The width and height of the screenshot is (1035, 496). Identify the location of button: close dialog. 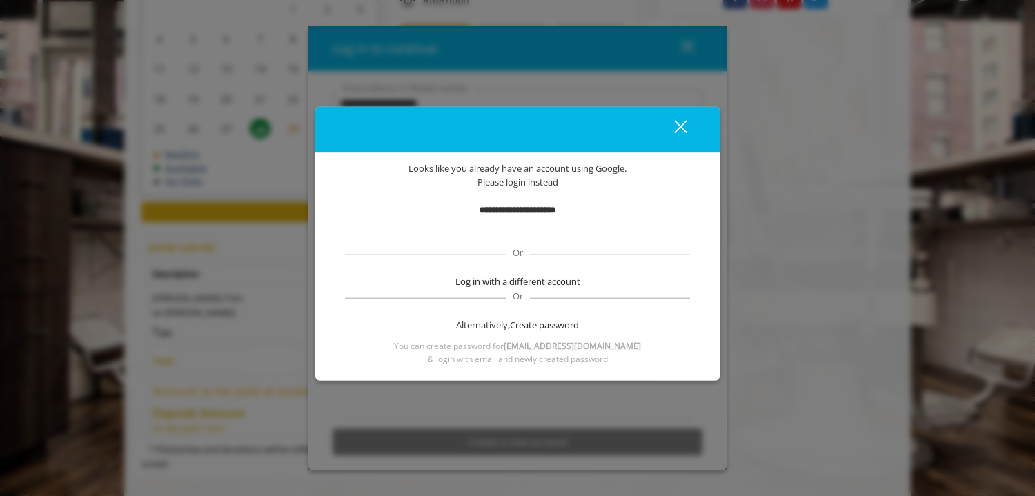
(672, 129).